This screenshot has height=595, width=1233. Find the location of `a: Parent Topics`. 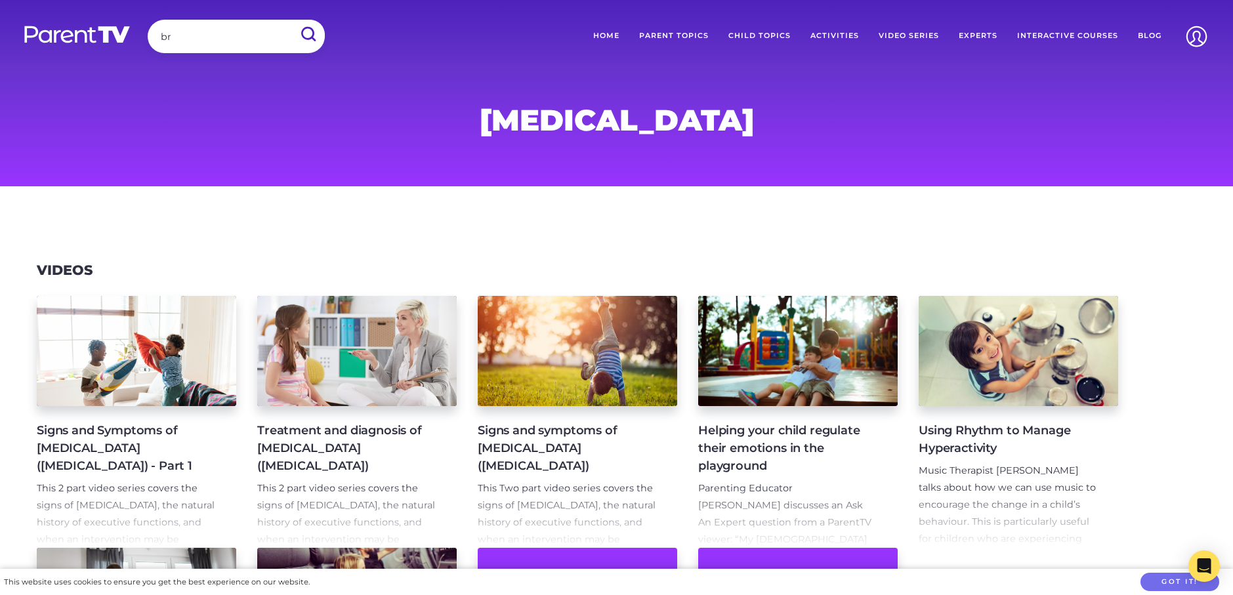

a: Parent Topics is located at coordinates (674, 36).